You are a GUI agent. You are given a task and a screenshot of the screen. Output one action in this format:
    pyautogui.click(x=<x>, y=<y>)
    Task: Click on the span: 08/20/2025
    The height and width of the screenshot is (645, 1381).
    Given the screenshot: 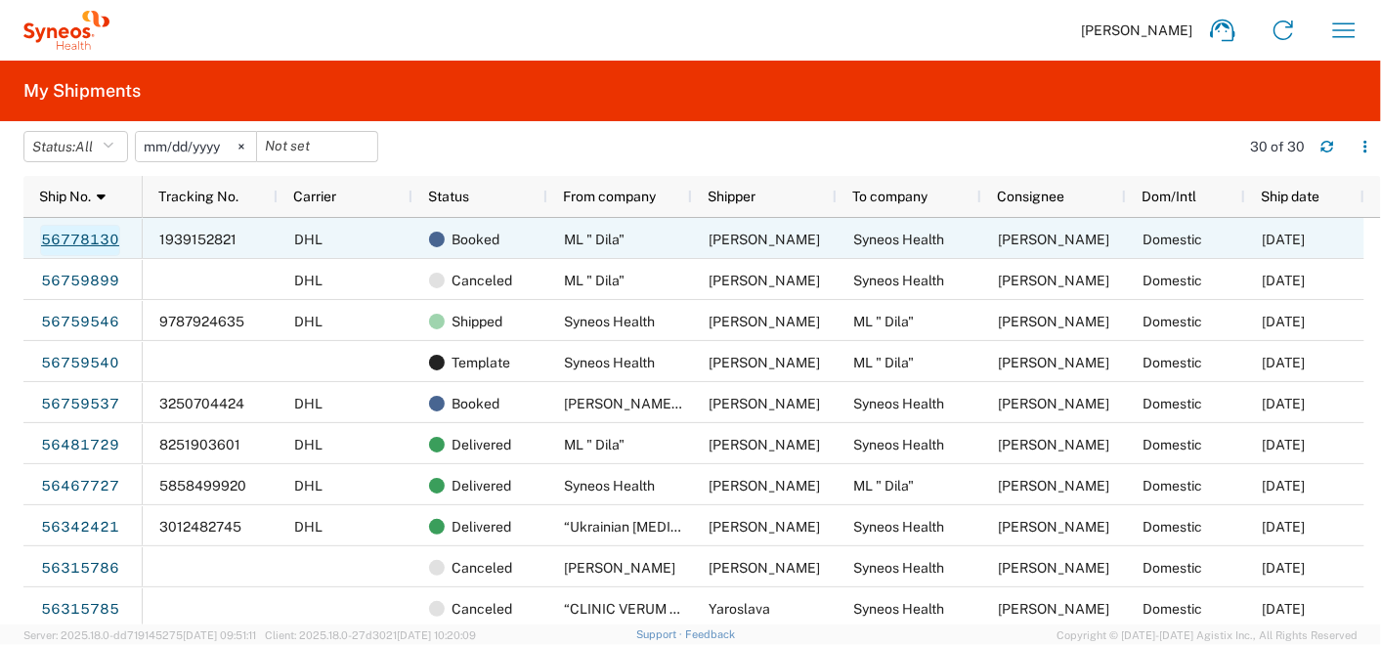 What is the action you would take?
    pyautogui.click(x=1284, y=445)
    